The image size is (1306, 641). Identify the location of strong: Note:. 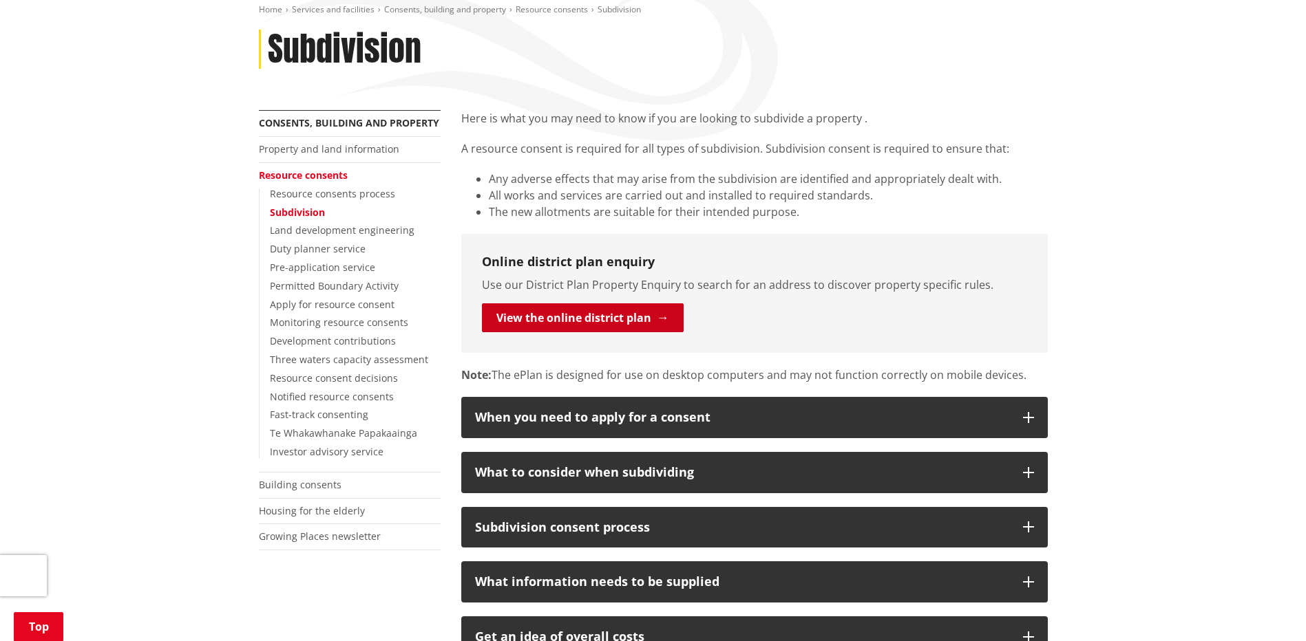
(476, 375).